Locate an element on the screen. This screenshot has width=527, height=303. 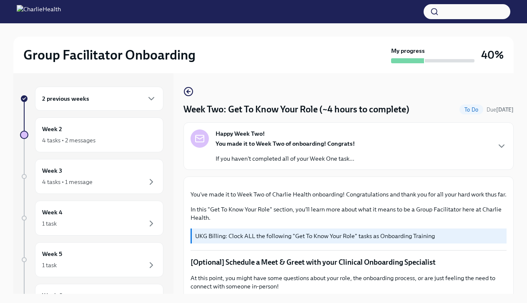
a: Week 24 tasks • 2 messages is located at coordinates (92, 135).